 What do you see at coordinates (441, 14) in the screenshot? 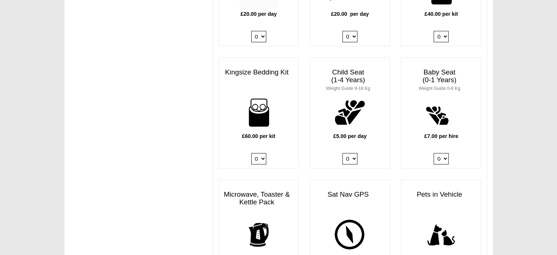
I see `b: £40.00 per kit` at bounding box center [441, 14].